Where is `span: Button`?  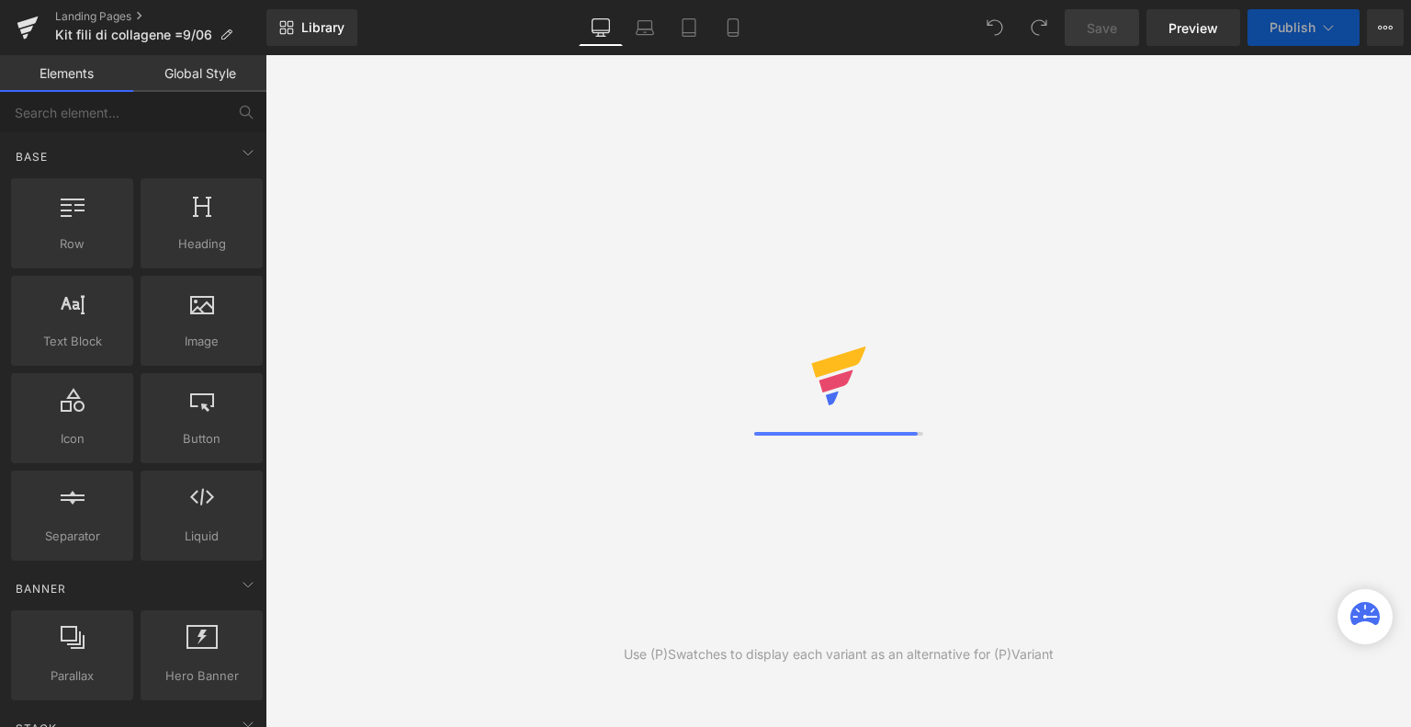
span: Button is located at coordinates (201, 438).